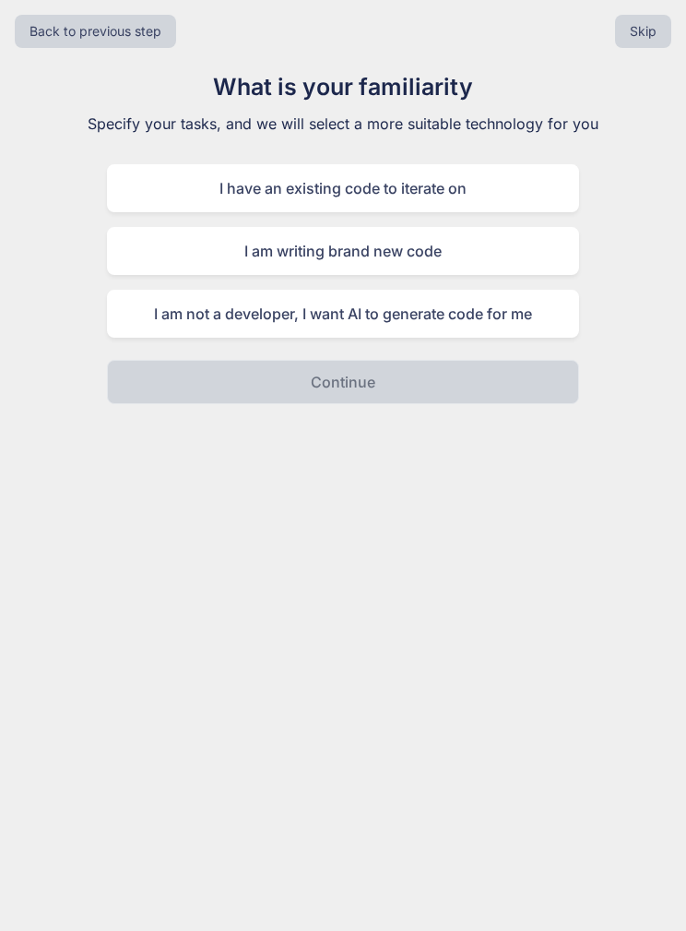 The width and height of the screenshot is (686, 931). Describe the element at coordinates (343, 251) in the screenshot. I see `div: I am writing brand new code` at that location.